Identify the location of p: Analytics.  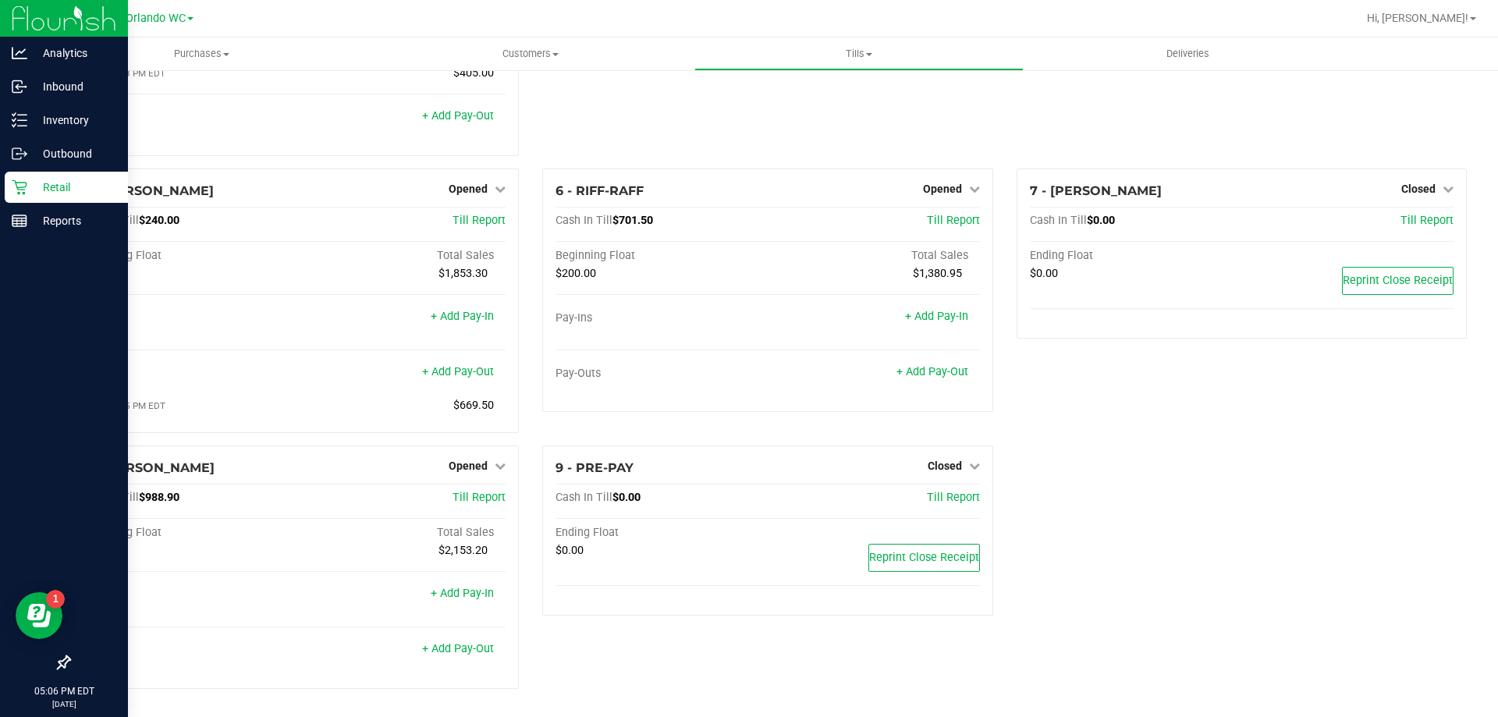
(74, 53).